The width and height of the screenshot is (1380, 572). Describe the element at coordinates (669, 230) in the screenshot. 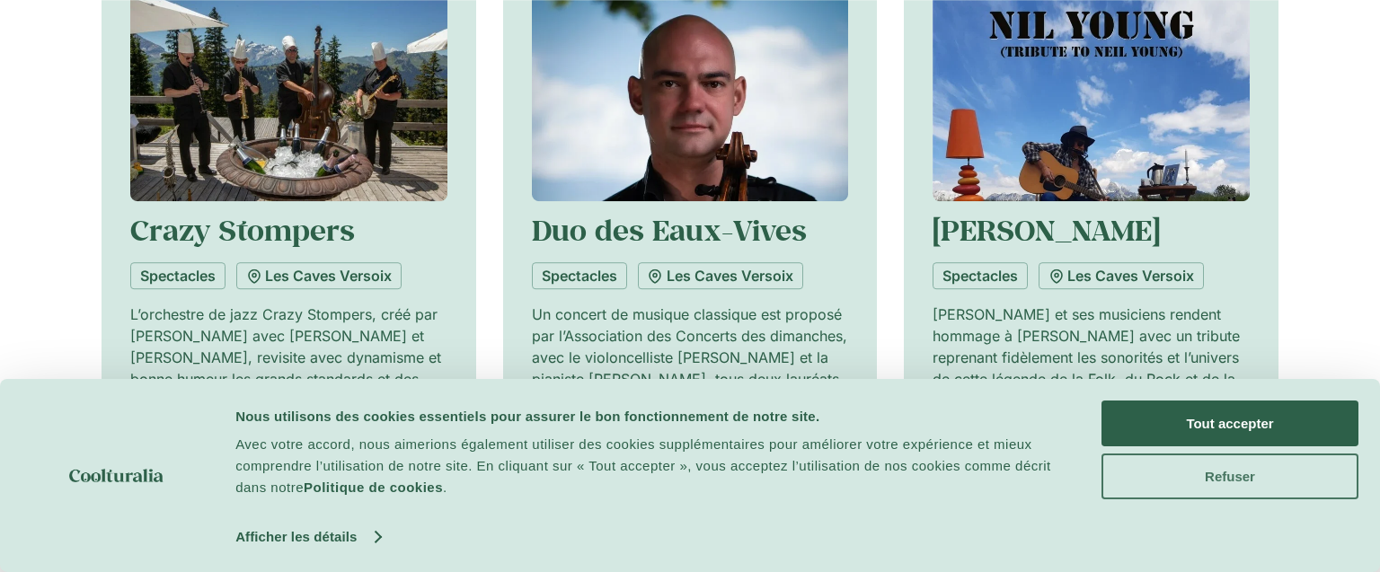

I see `a: Duo des Eaux-Vives` at that location.